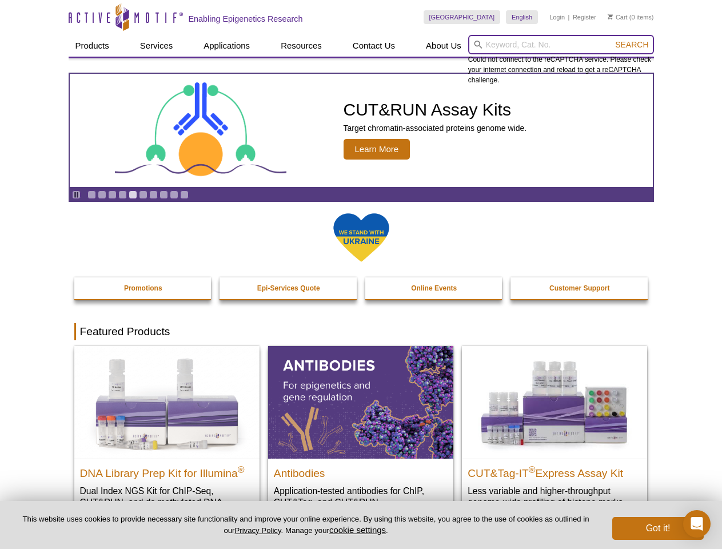 This screenshot has height=549, width=722. What do you see at coordinates (143, 288) in the screenshot?
I see `strong: Promotions` at bounding box center [143, 288].